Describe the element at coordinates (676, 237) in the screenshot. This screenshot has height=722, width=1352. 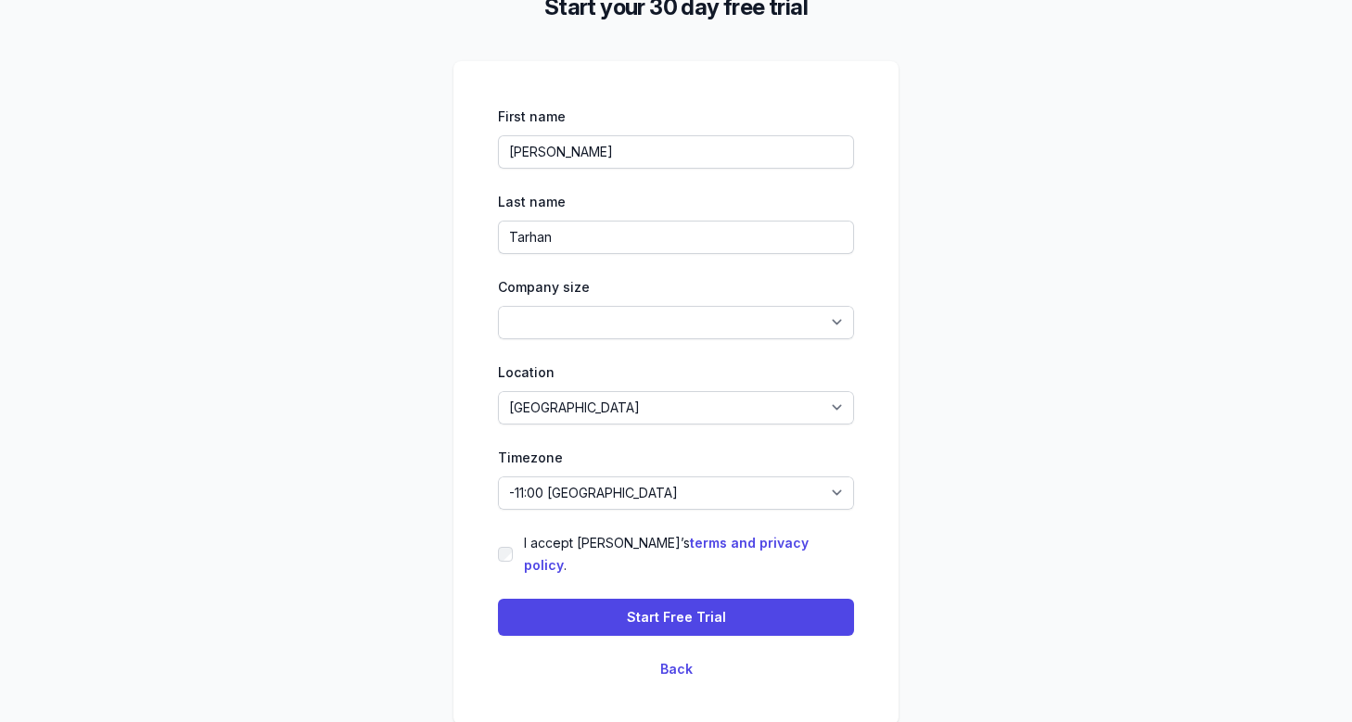
I see `input: Enter your last name...` at that location.